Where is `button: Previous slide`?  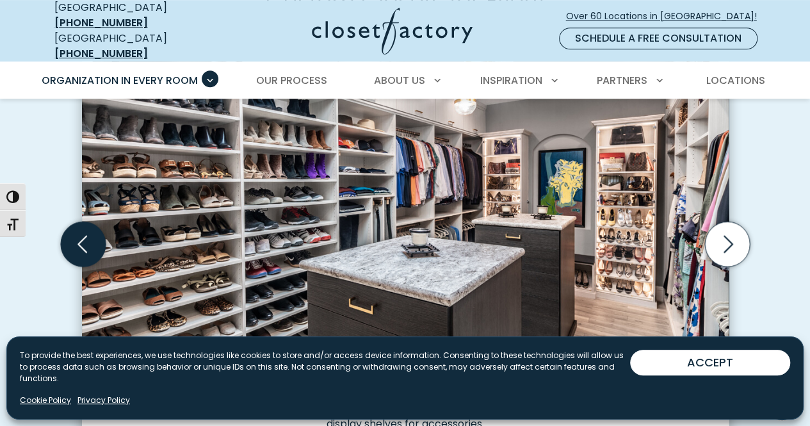
button: Previous slide is located at coordinates (83, 244).